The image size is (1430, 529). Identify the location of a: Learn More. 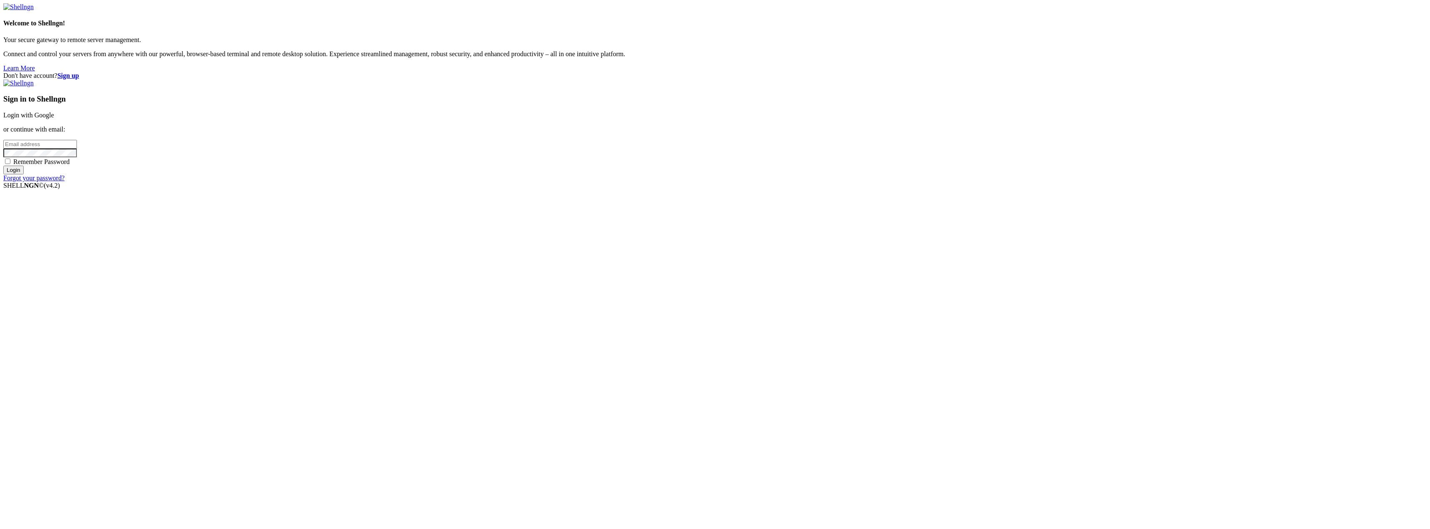
(19, 68).